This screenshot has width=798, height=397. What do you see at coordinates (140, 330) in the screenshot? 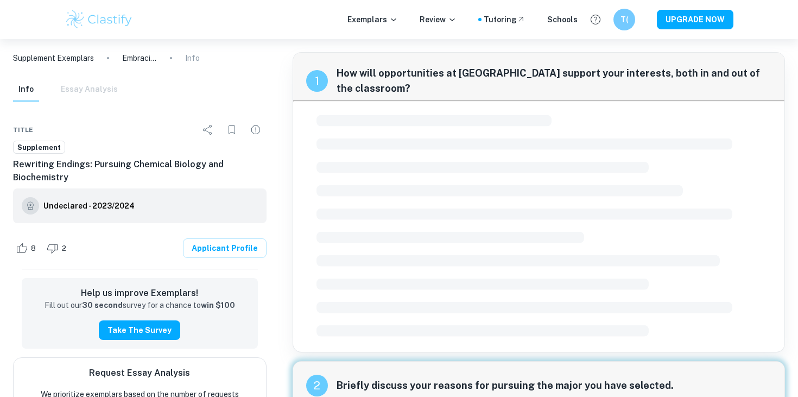
I see `button: Take the Survey` at bounding box center [140, 330].